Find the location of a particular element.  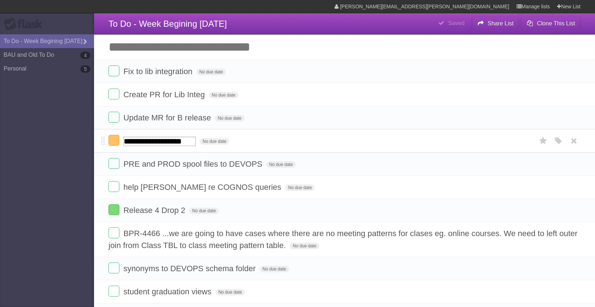

span: Fix to lib integration is located at coordinates (159, 71).